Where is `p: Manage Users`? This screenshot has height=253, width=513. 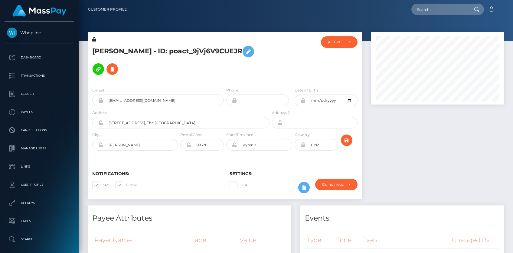 p: Manage Users is located at coordinates (39, 148).